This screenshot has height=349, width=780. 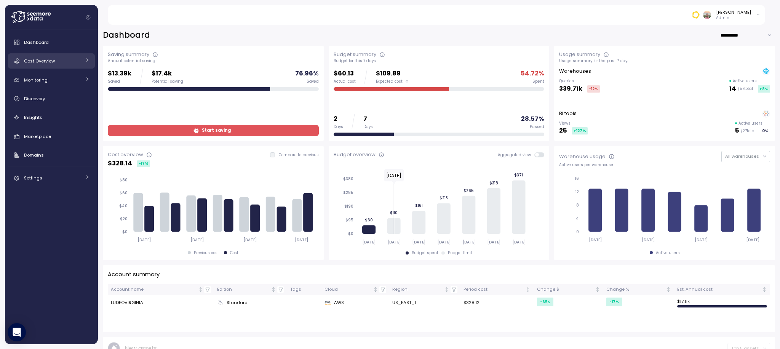 What do you see at coordinates (392, 74) in the screenshot?
I see `p: $109.89` at bounding box center [392, 74].